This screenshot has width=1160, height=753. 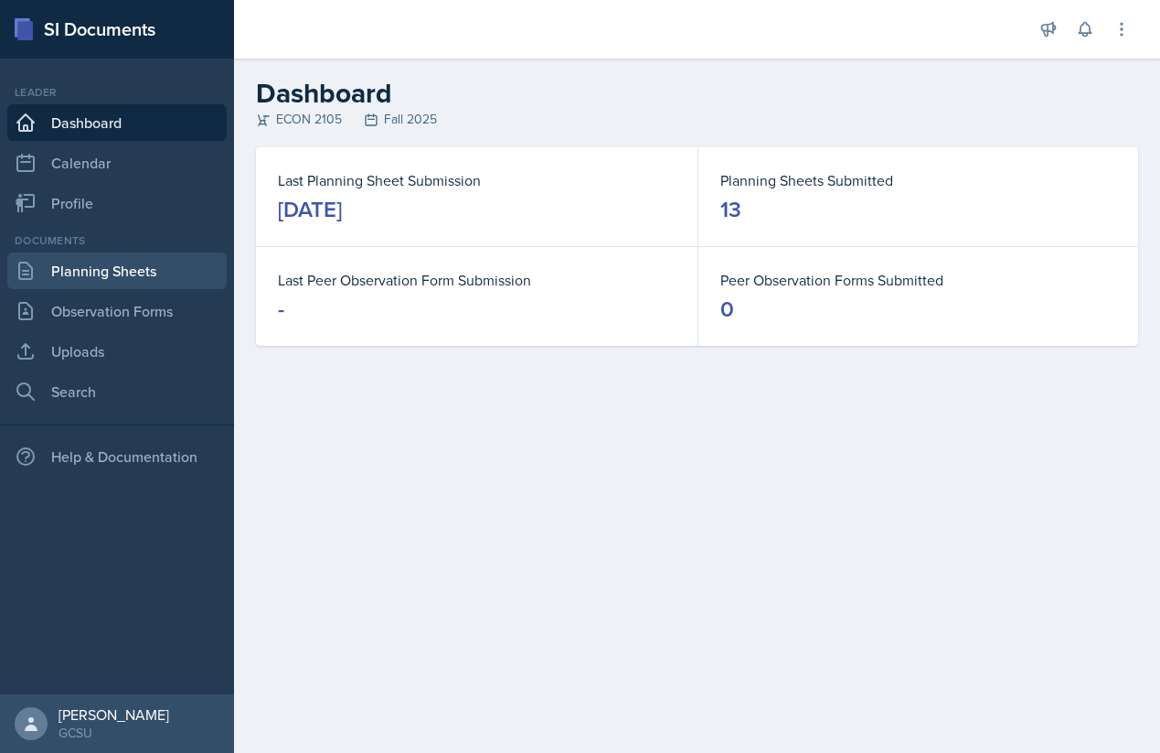 I want to click on div: ECON 2105 Fall 2025, so click(x=697, y=119).